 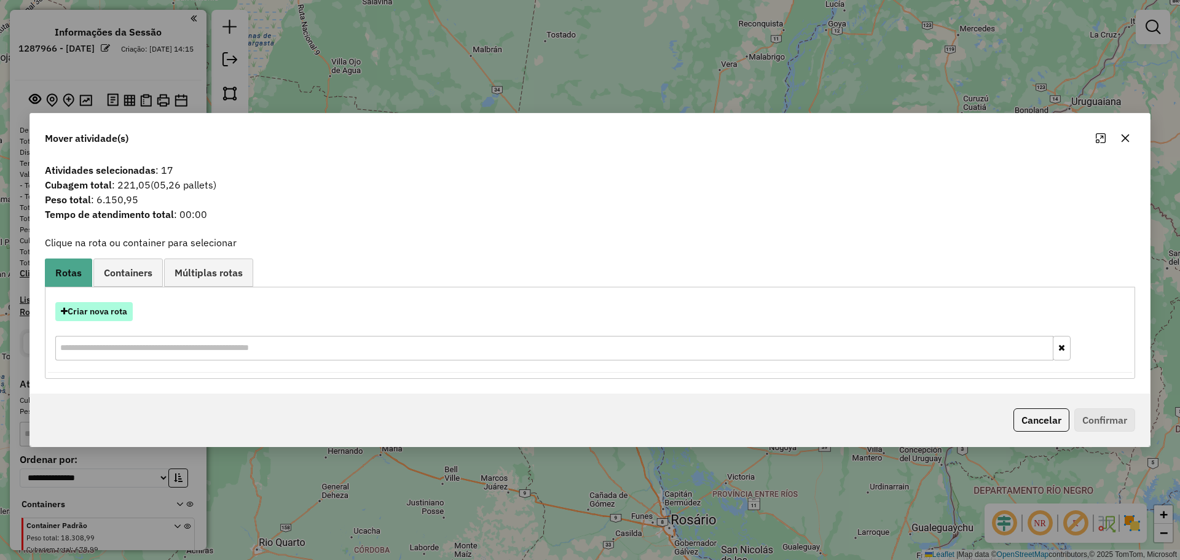 I want to click on span: (05,26 pallets), so click(x=183, y=185).